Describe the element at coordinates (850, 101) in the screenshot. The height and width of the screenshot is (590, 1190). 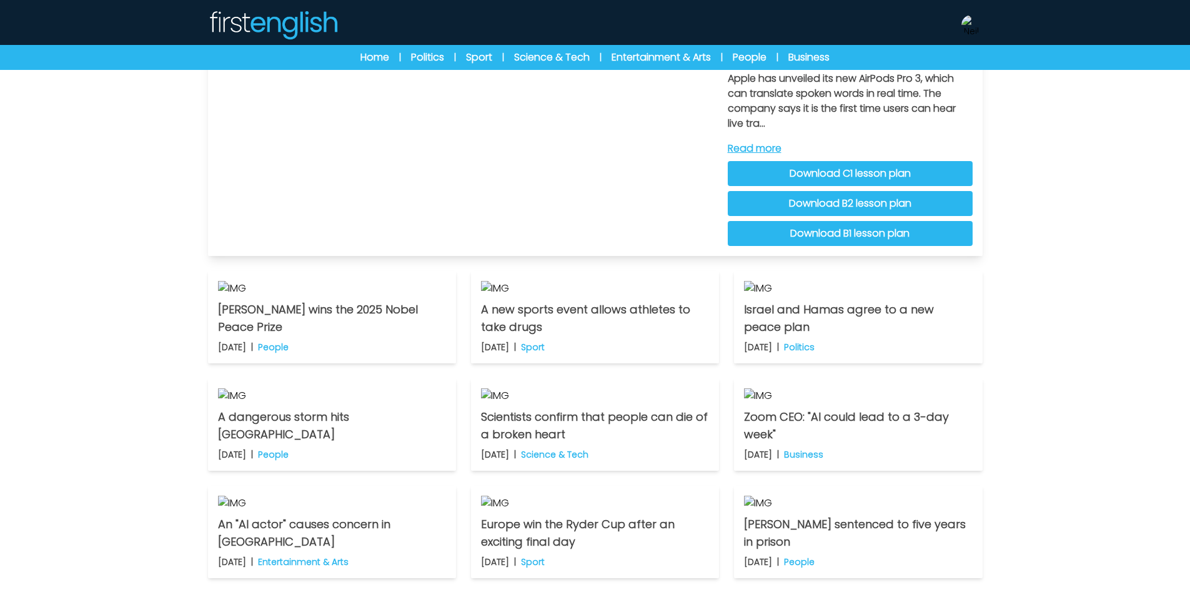
I see `p: Apple has unveiled its new AirPods Pro 3, which can translate spoken words in real time. The comp...` at that location.